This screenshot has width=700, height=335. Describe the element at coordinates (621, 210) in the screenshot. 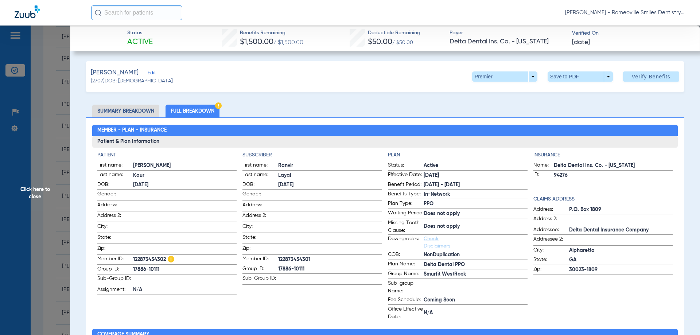

I see `span: P.O. Box 1809` at that location.